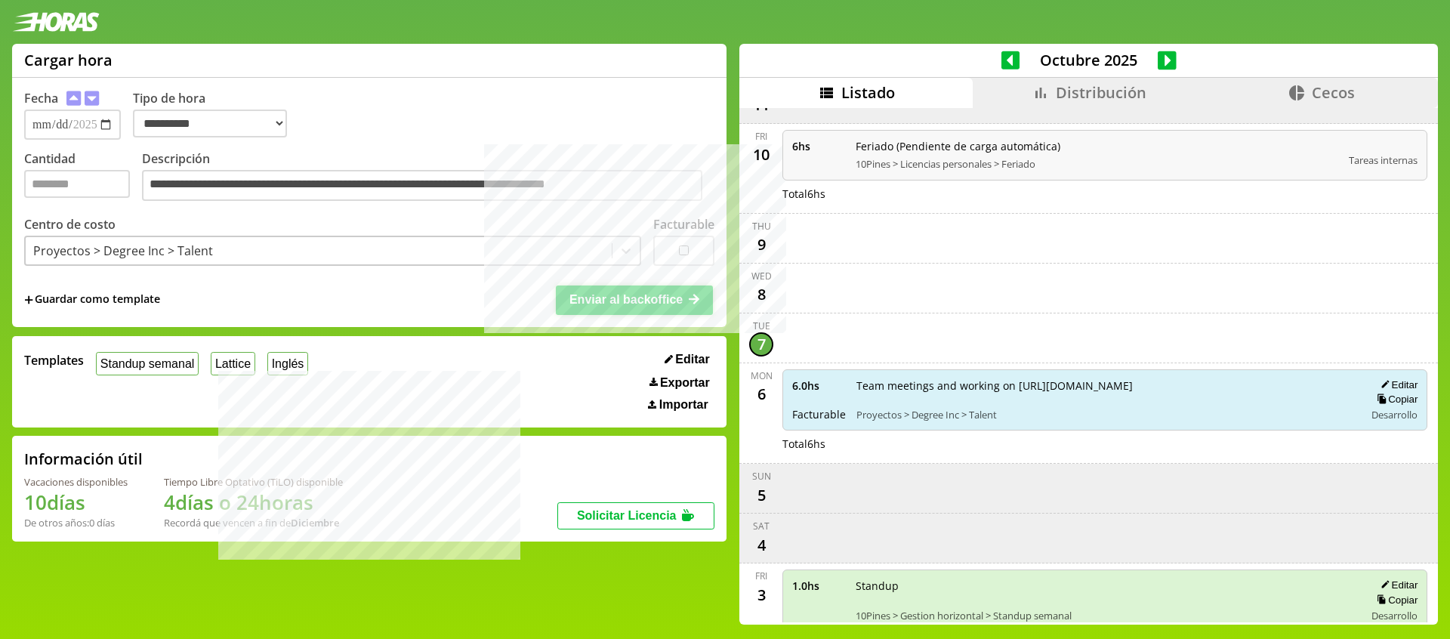 This screenshot has height=639, width=1450. What do you see at coordinates (56, 22) in the screenshot?
I see `img: logotipo` at bounding box center [56, 22].